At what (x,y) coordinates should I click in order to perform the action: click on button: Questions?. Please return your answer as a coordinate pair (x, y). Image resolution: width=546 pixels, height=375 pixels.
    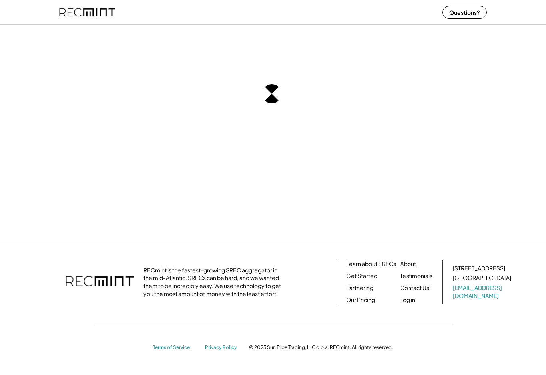
    Looking at the image, I should click on (464, 12).